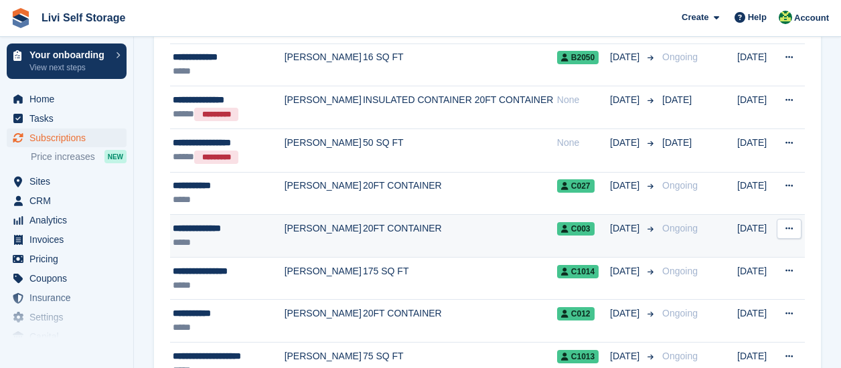 This screenshot has width=841, height=368. Describe the element at coordinates (70, 298) in the screenshot. I see `span: Insurance` at that location.